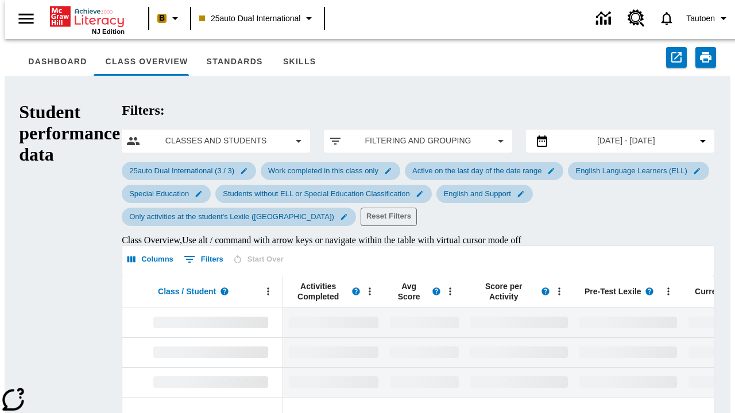  Describe the element at coordinates (700, 18) in the screenshot. I see `span: Tautoen` at that location.